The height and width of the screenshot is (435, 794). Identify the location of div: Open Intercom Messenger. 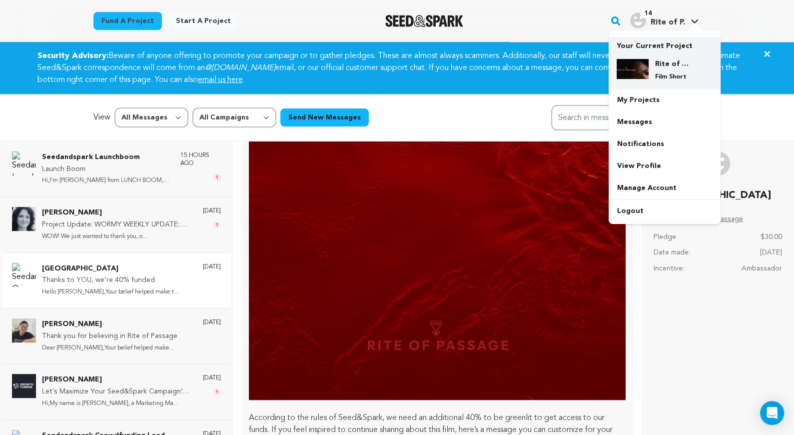
(772, 413).